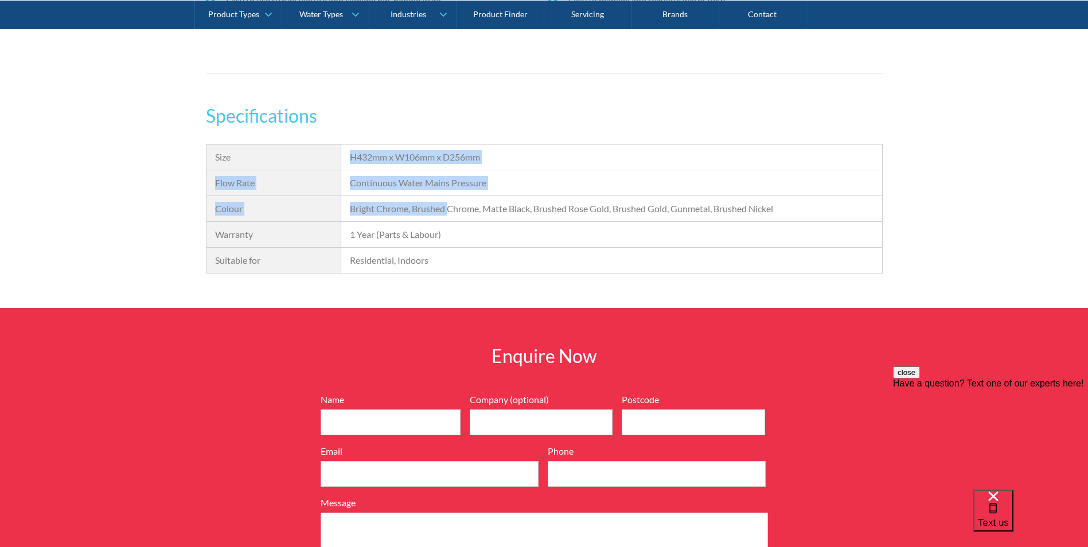  I want to click on h2: Enquire Now, so click(544, 356).